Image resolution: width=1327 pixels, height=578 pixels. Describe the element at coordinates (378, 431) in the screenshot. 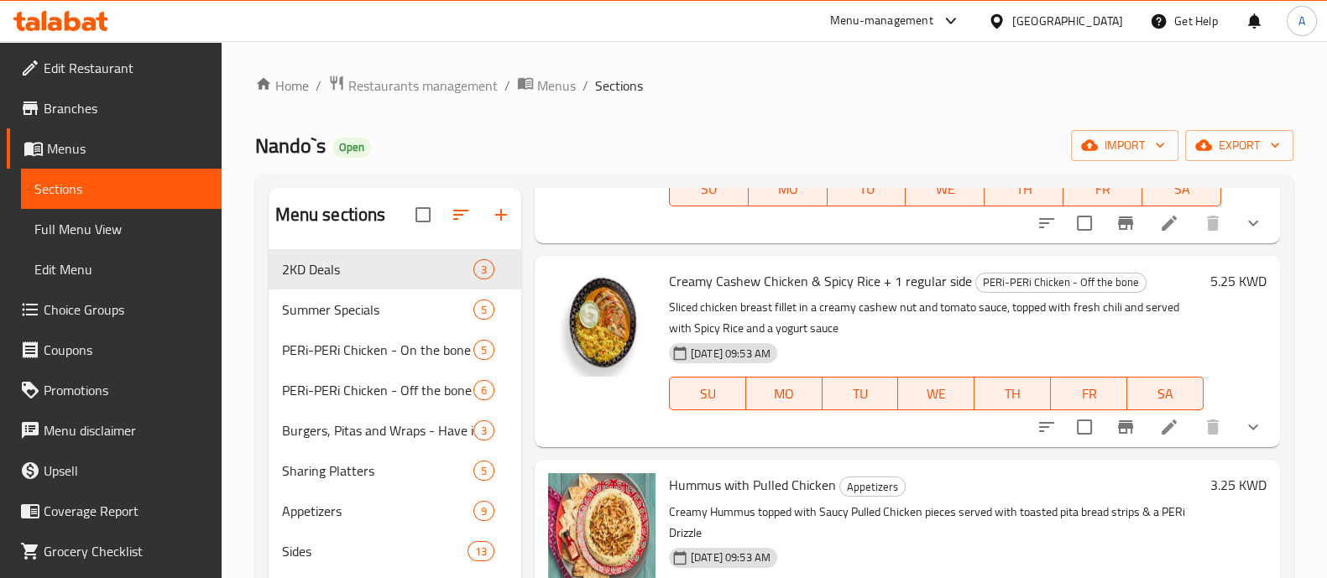

I see `div: Burgers, Pitas and Wraps - Have it our way` at that location.